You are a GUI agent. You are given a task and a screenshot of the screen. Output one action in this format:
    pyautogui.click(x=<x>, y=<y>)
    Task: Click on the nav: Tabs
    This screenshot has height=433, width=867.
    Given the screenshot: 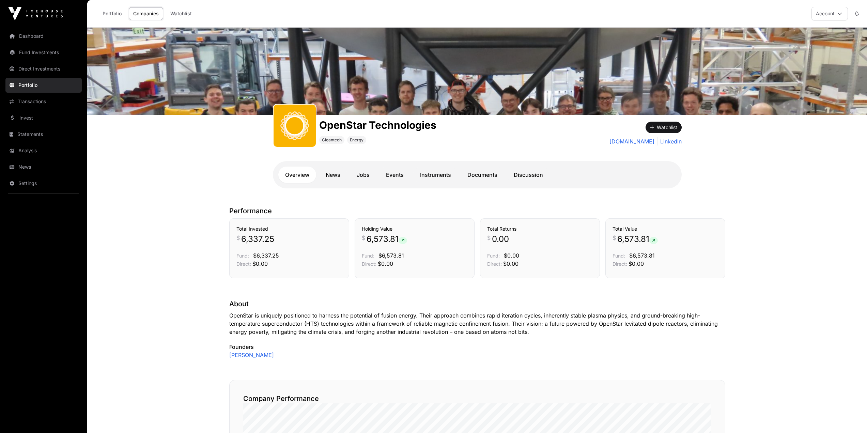 What is the action you would take?
    pyautogui.click(x=477, y=175)
    